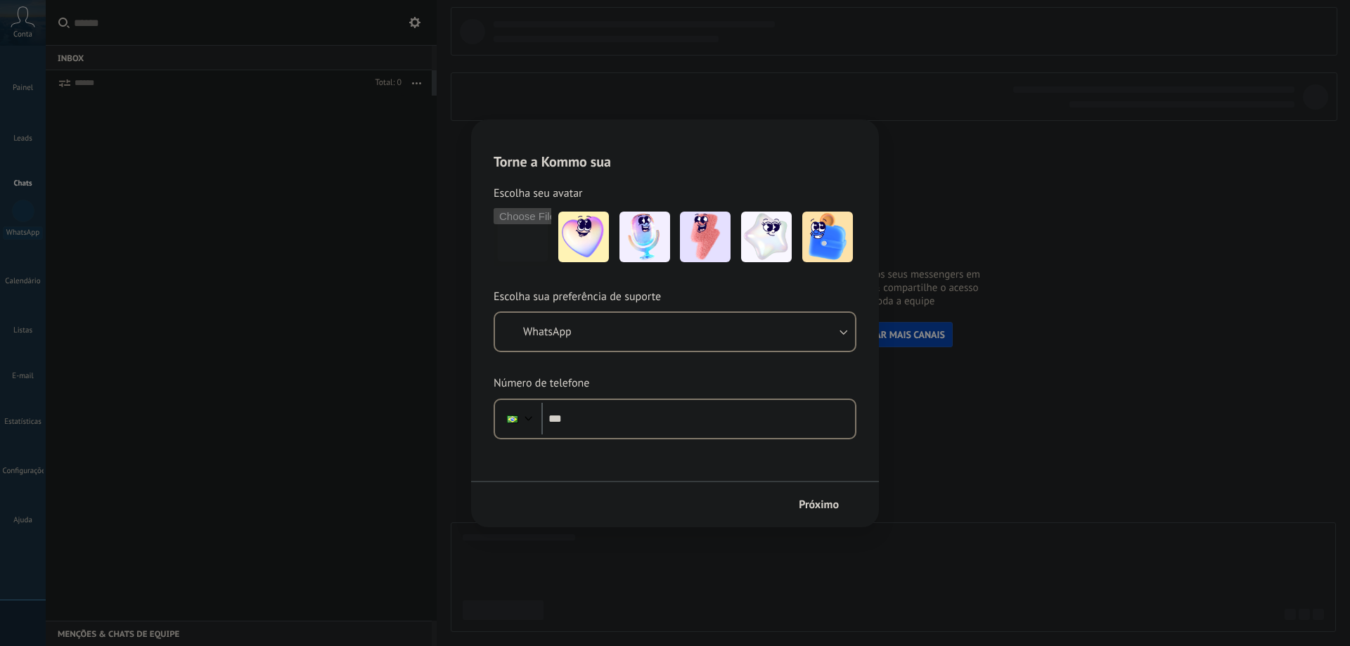 Image resolution: width=1350 pixels, height=646 pixels. Describe the element at coordinates (538, 193) in the screenshot. I see `span: Escolha seu avatar` at that location.